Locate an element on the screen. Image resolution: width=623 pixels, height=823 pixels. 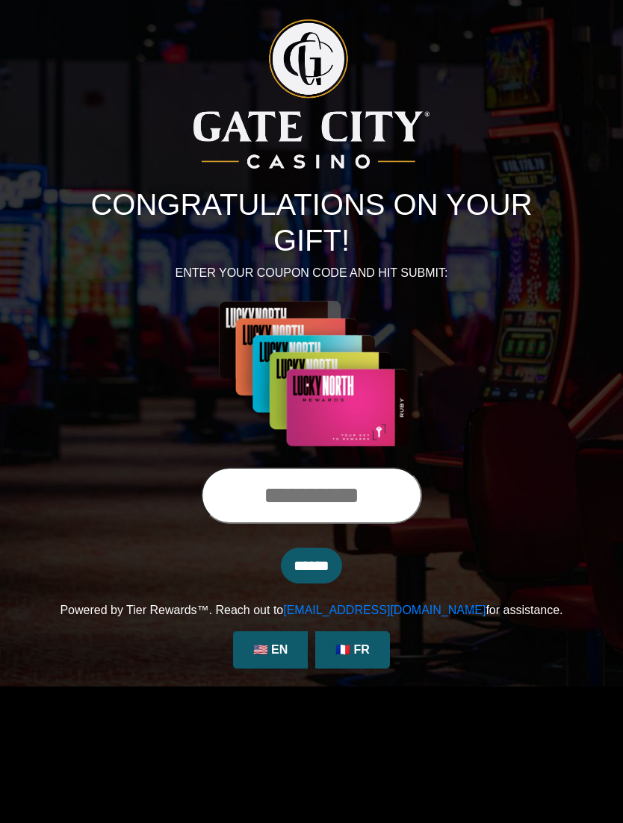
p: ENTER YOUR COUPON CODE AND HIT SUBMIT: is located at coordinates (311, 273).